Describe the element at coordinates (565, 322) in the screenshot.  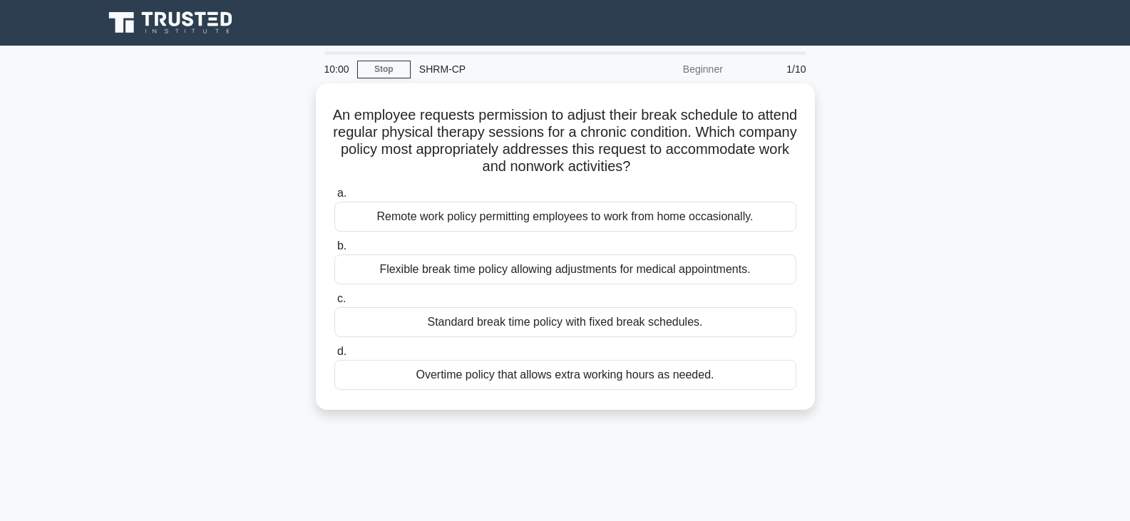
I see `div: Standard break time policy with fixed break schedules.` at that location.